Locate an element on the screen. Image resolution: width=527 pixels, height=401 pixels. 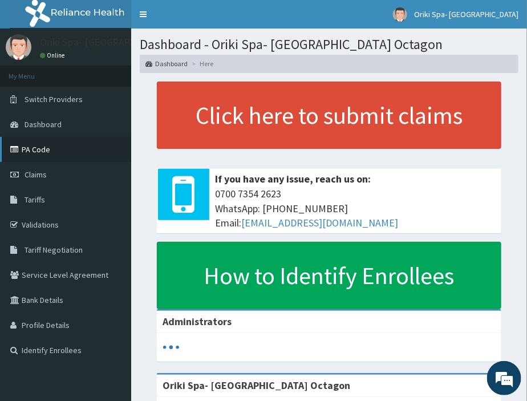
span: Tariffs is located at coordinates (35, 200).